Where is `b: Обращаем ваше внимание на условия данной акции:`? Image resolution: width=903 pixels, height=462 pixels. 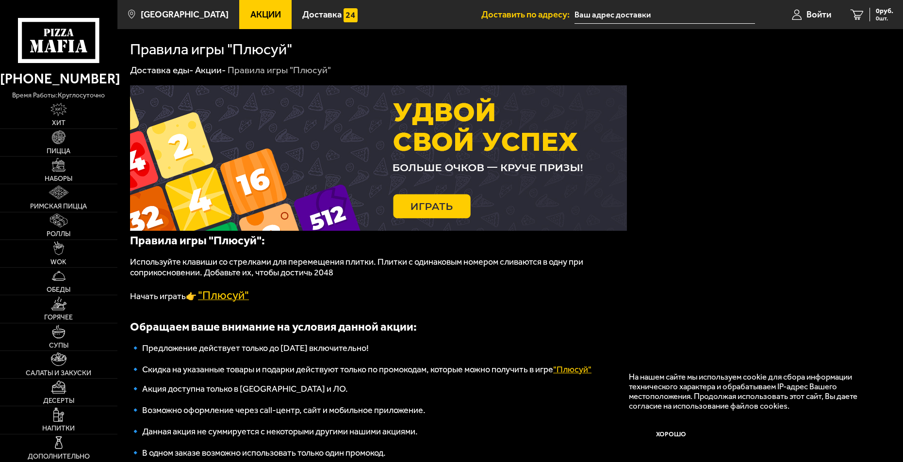
b: Обращаем ваше внимание на условия данной акции: is located at coordinates (273, 327).